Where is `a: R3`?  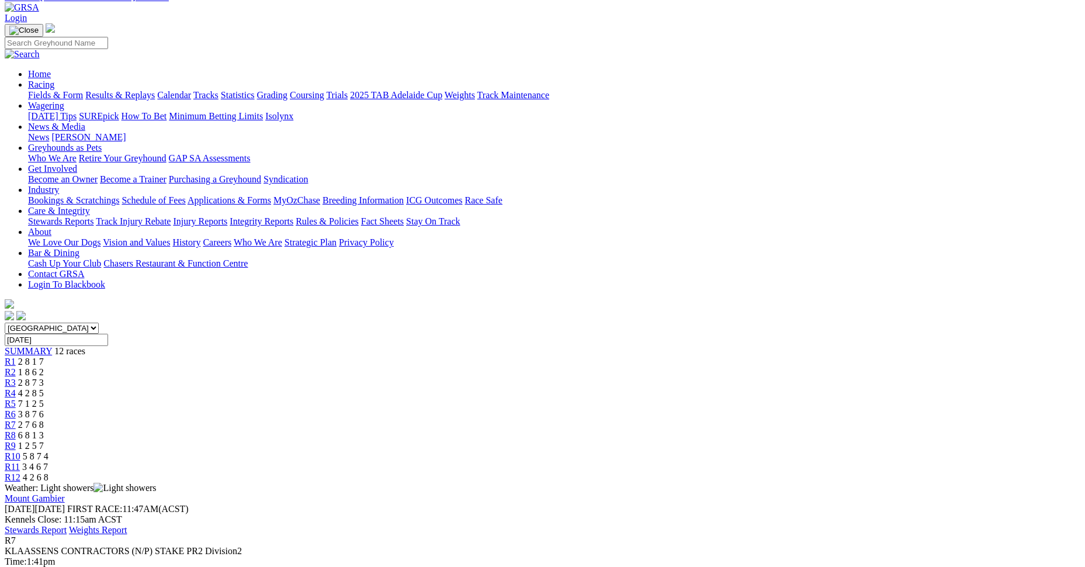 a: R3 is located at coordinates (10, 382).